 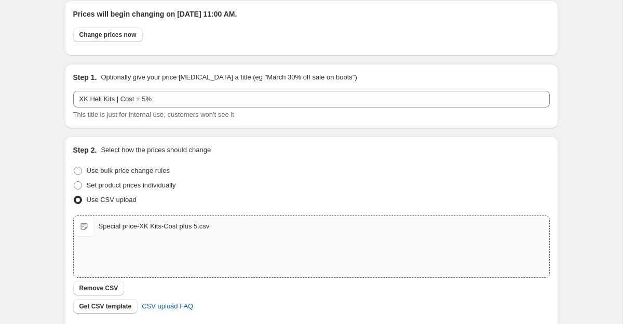 I want to click on span: This title is just for internal use, customers won't see it, so click(x=154, y=114).